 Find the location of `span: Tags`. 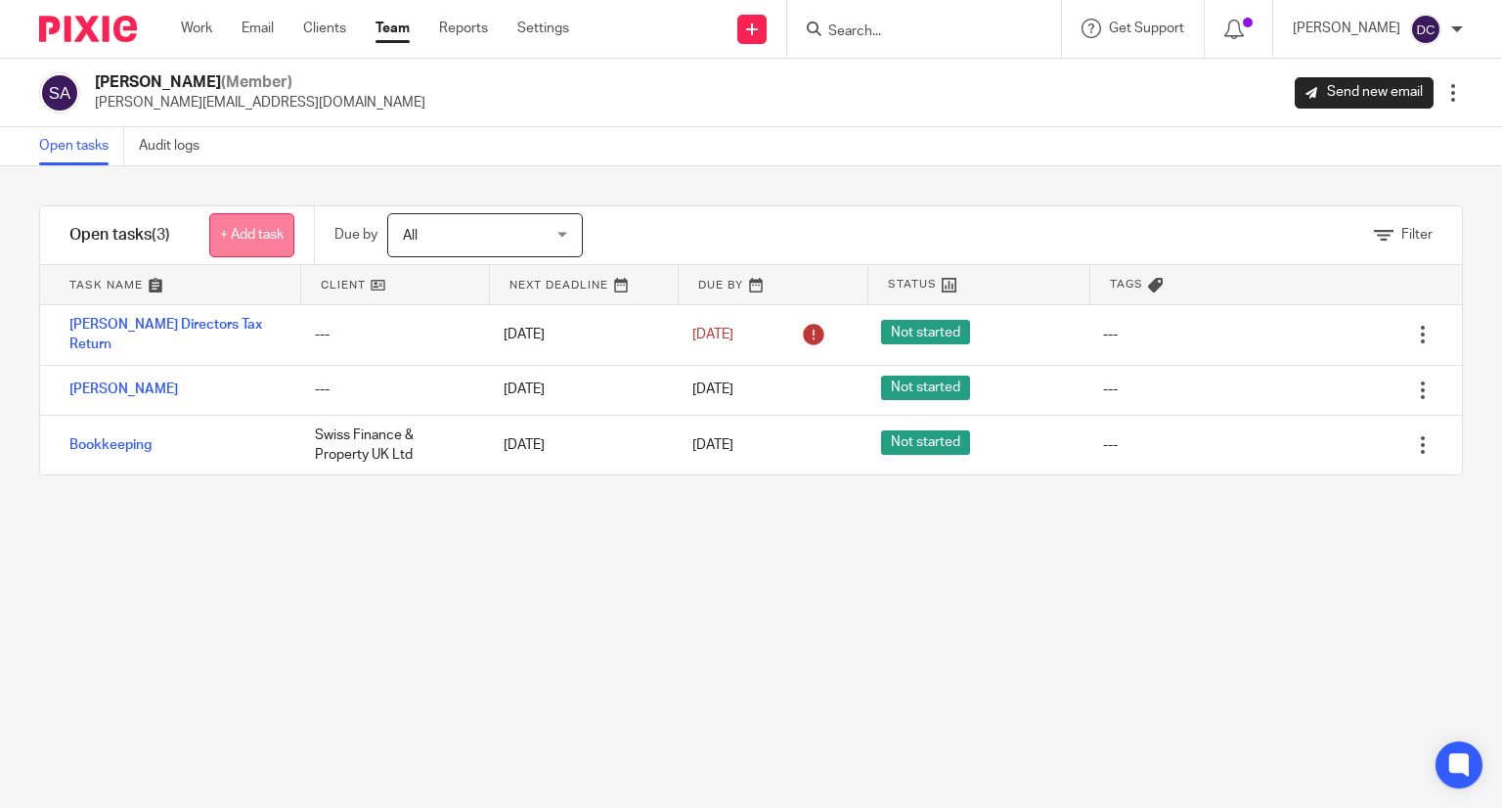

span: Tags is located at coordinates (1127, 284).